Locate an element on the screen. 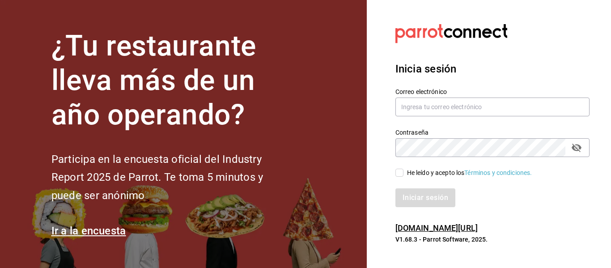  h3: Inicia sesión is located at coordinates (493, 69).